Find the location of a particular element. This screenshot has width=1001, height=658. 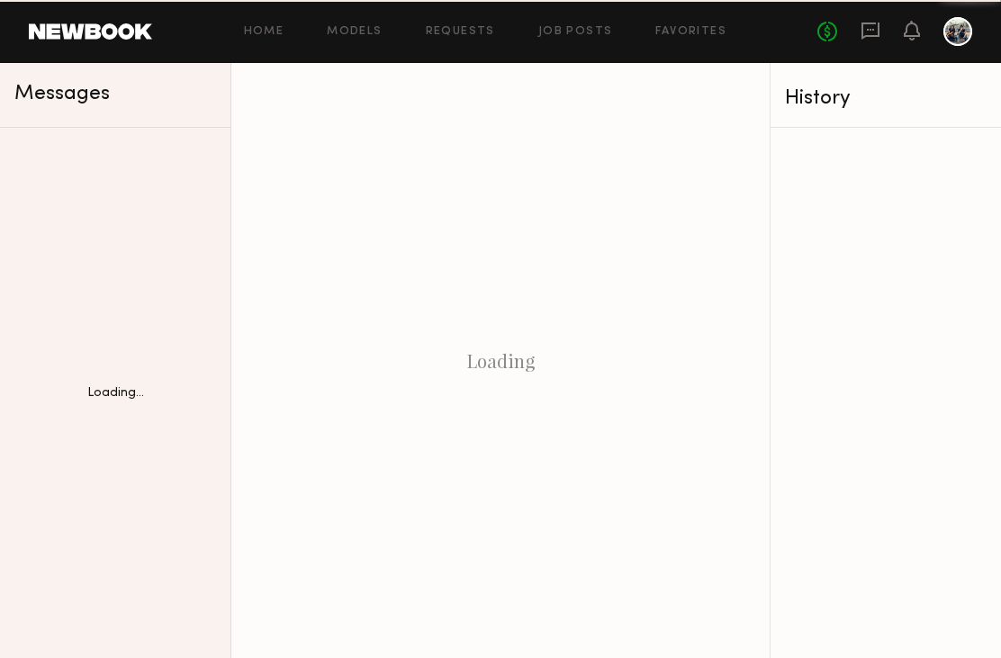

a: Home is located at coordinates (264, 31).